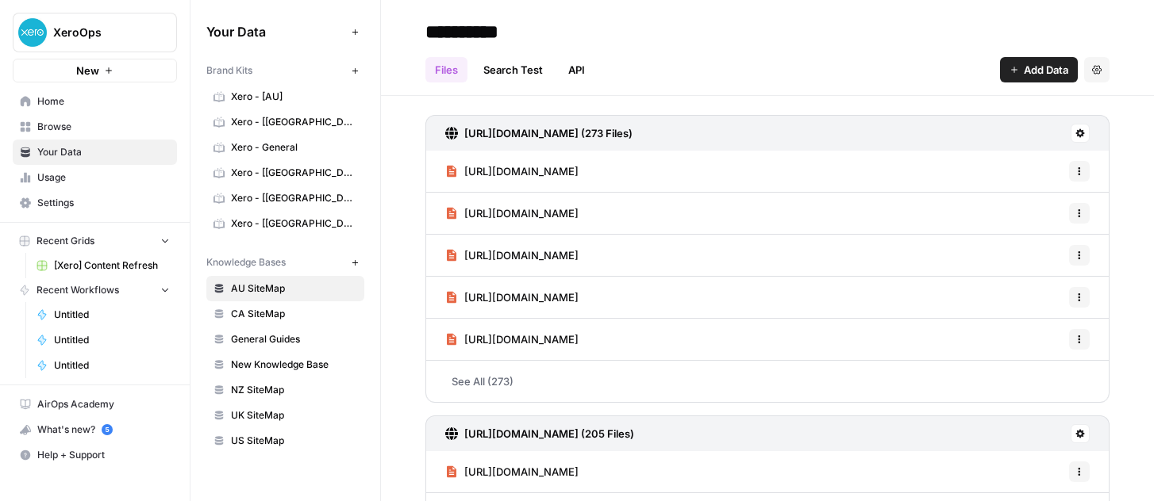 Image resolution: width=1154 pixels, height=501 pixels. What do you see at coordinates (294, 365) in the screenshot?
I see `span: New Knowledge Base` at bounding box center [294, 365].